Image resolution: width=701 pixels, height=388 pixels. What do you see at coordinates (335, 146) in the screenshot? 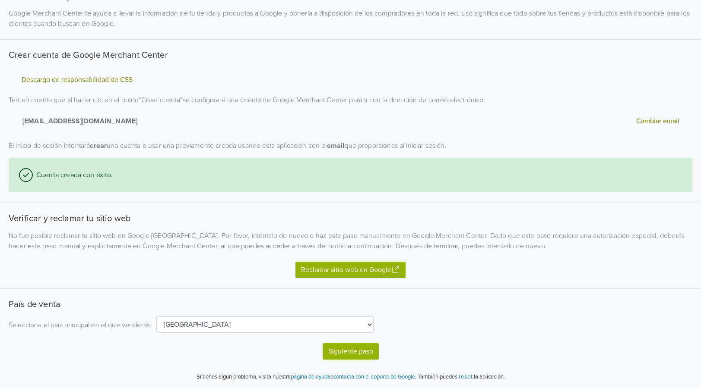
I see `strong: email` at bounding box center [335, 146].